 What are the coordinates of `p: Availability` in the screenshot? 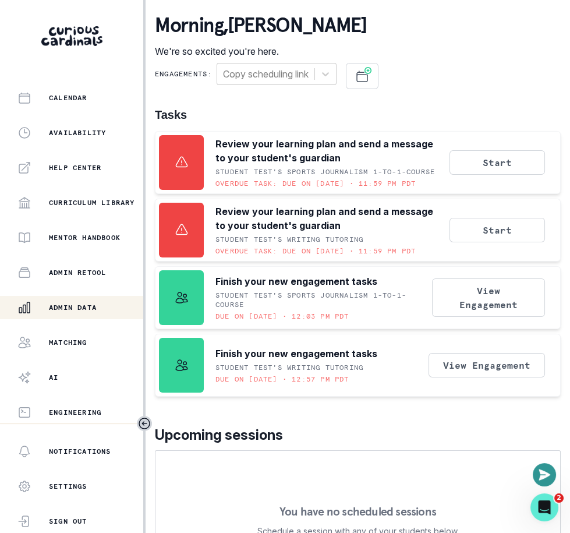 It's located at (77, 133).